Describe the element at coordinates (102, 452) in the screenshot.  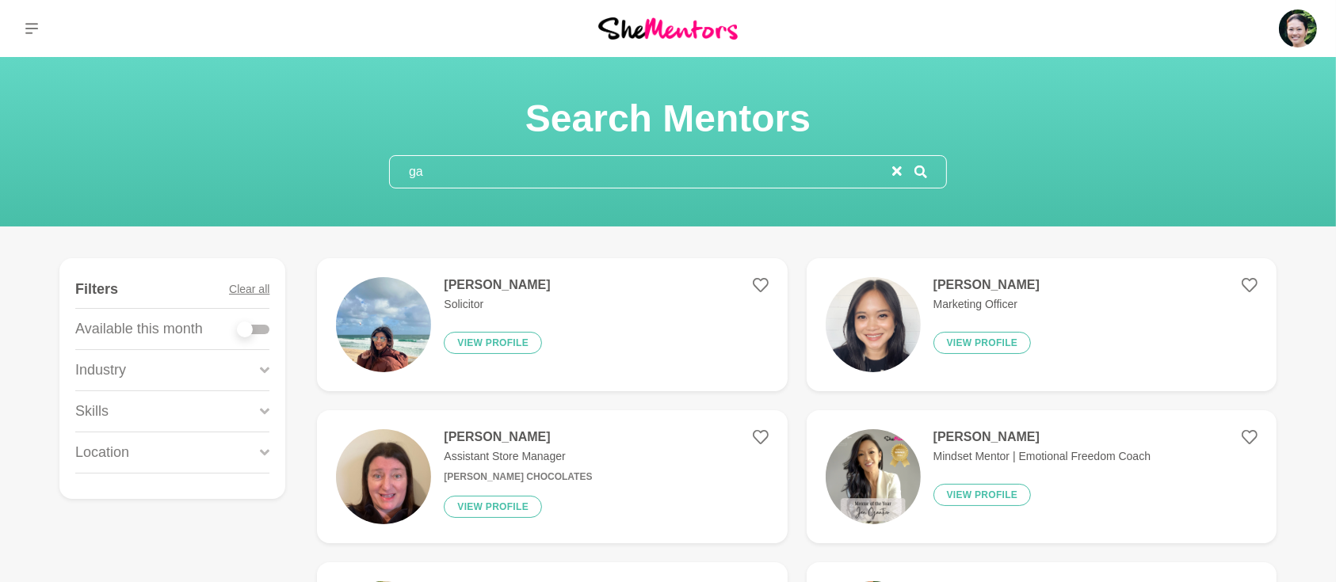
I see `p: Location` at that location.